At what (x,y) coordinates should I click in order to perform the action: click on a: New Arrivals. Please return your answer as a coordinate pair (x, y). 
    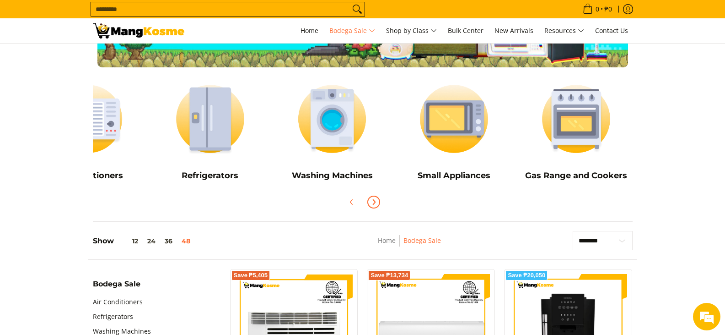
    Looking at the image, I should click on (514, 31).